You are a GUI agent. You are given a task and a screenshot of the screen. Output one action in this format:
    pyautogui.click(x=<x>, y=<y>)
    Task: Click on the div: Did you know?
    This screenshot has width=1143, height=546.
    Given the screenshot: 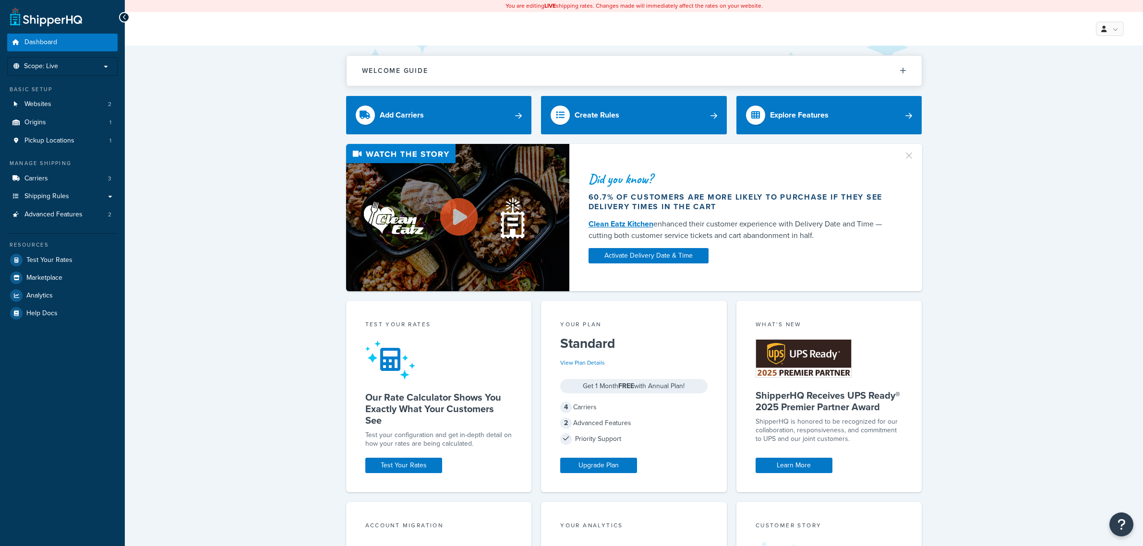 What is the action you would take?
    pyautogui.click(x=740, y=179)
    